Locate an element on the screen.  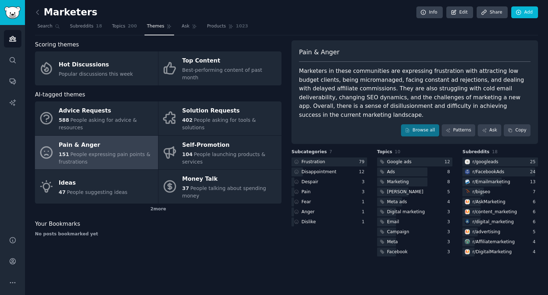
a: Meta ads4 is located at coordinates (415, 202).